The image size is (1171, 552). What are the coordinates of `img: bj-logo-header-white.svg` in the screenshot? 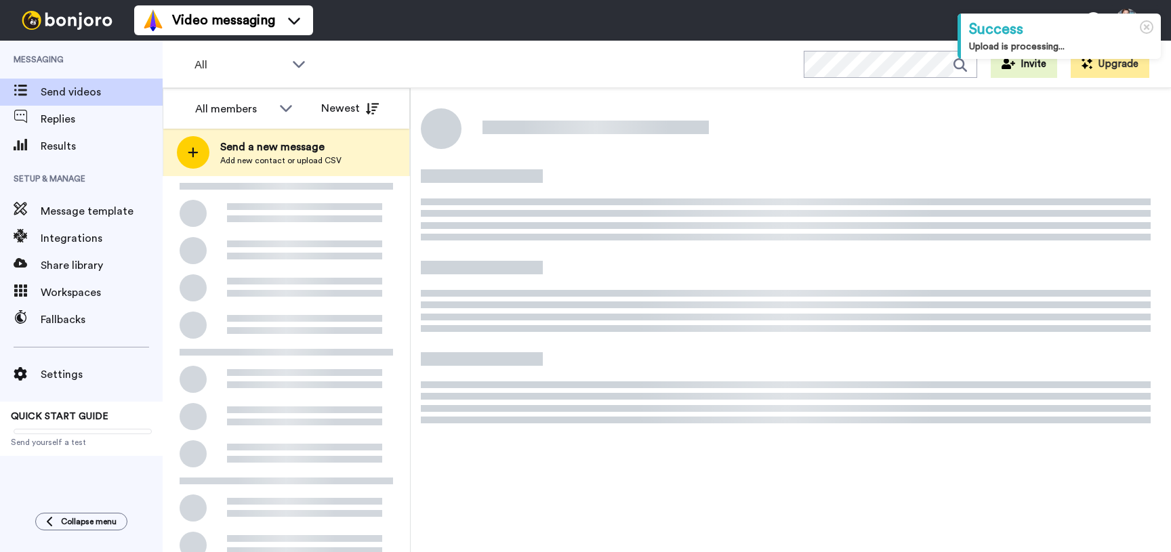 It's located at (67, 20).